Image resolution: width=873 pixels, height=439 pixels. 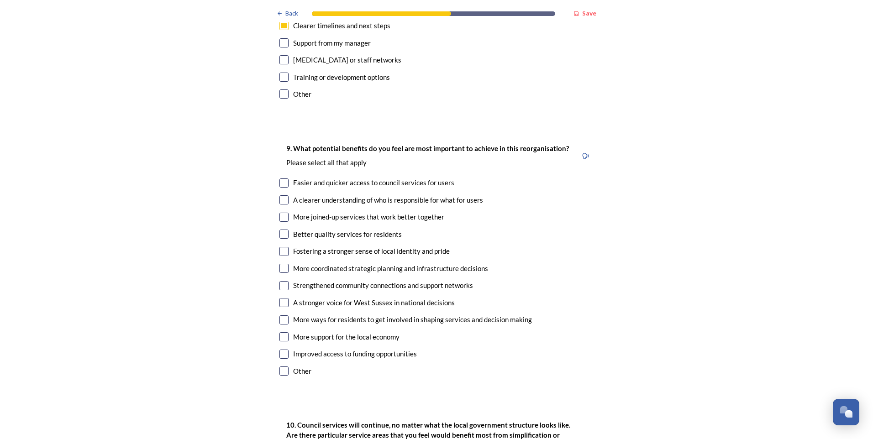 I want to click on strong: 9. What potential benefits do you feel are most important to achieve in this reorganisation?, so click(x=427, y=148).